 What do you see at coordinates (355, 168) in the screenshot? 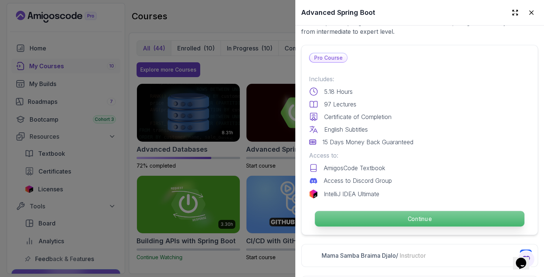
I see `p: AmigosCode Textbook` at bounding box center [355, 168].